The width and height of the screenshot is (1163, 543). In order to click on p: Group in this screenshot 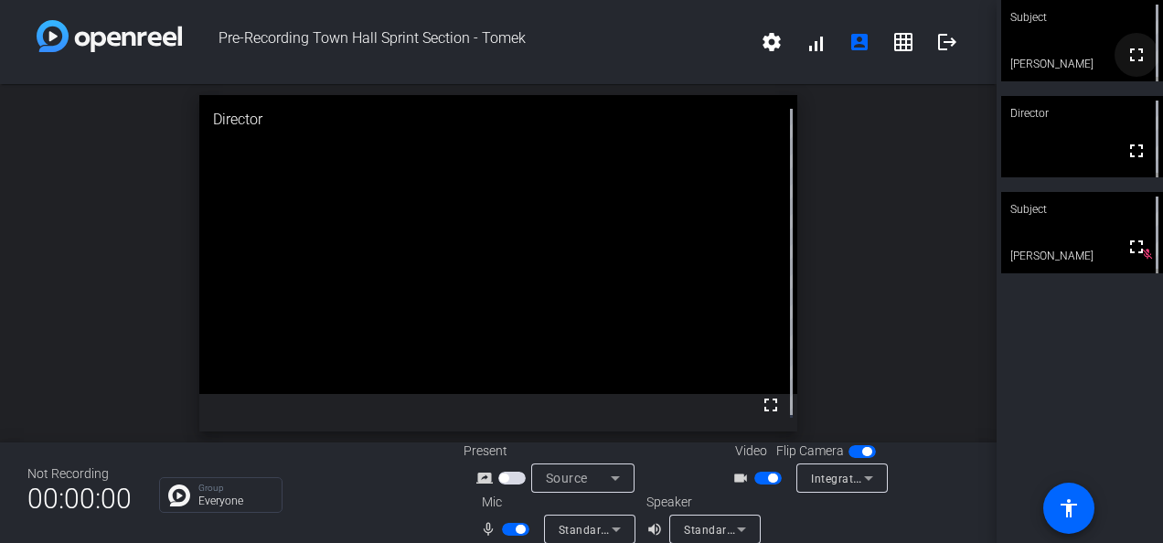, I will do `click(235, 488)`.